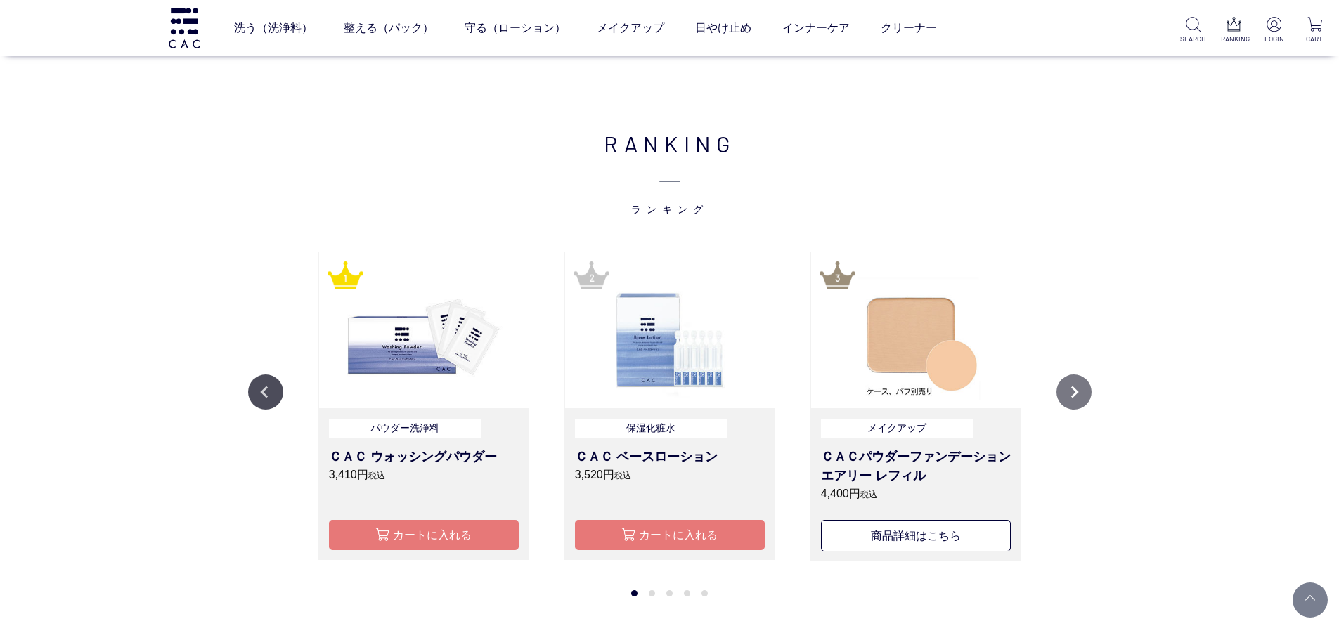 The image size is (1339, 640). Describe the element at coordinates (1314, 39) in the screenshot. I see `p: CART` at that location.